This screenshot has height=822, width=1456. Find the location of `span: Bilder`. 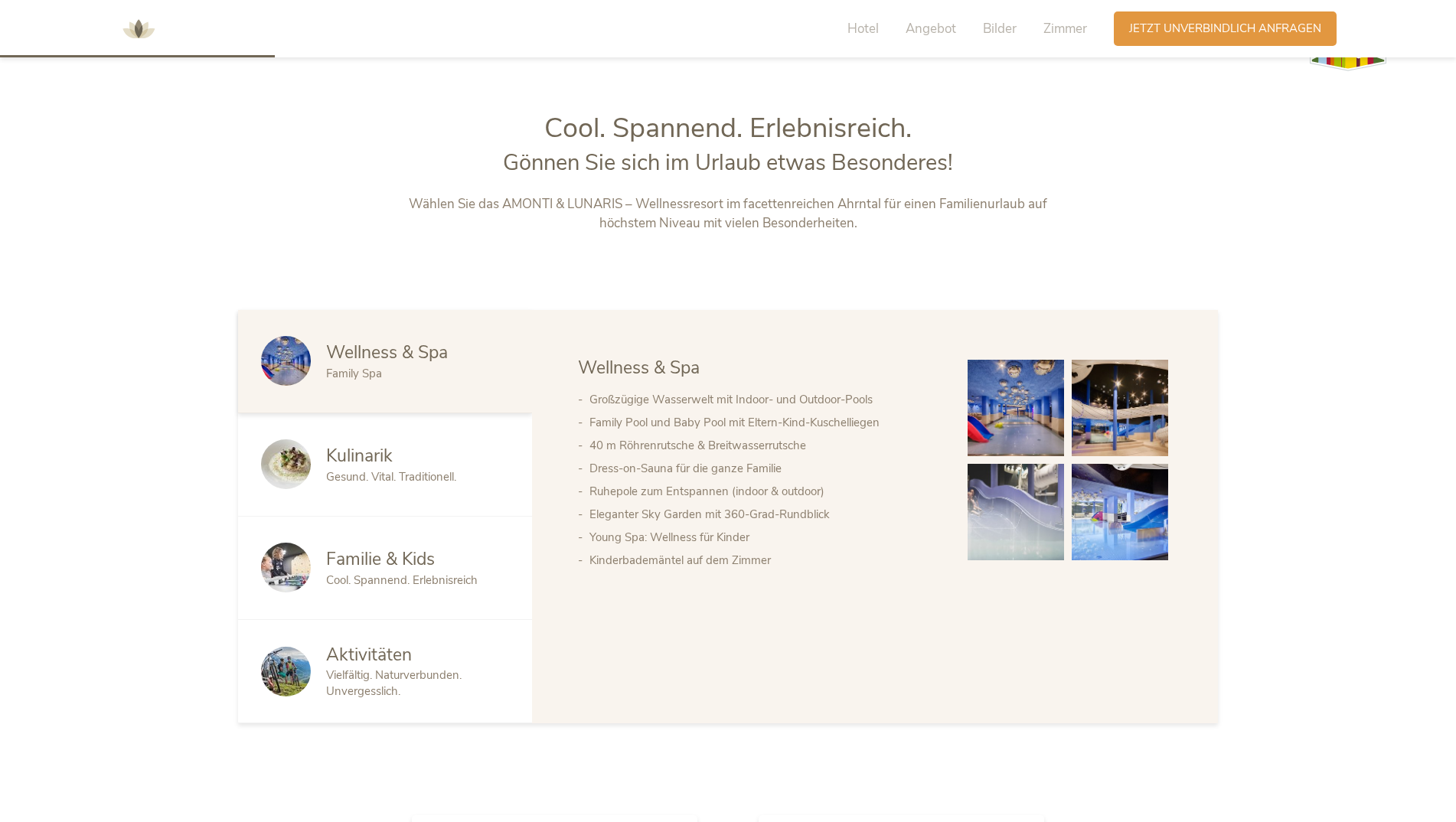

span: Bilder is located at coordinates (1000, 28).